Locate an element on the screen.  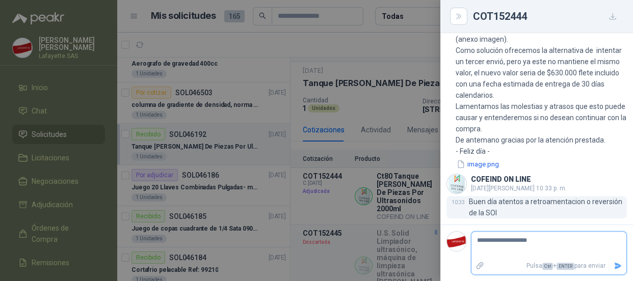
button: Enviar is located at coordinates (617, 266).